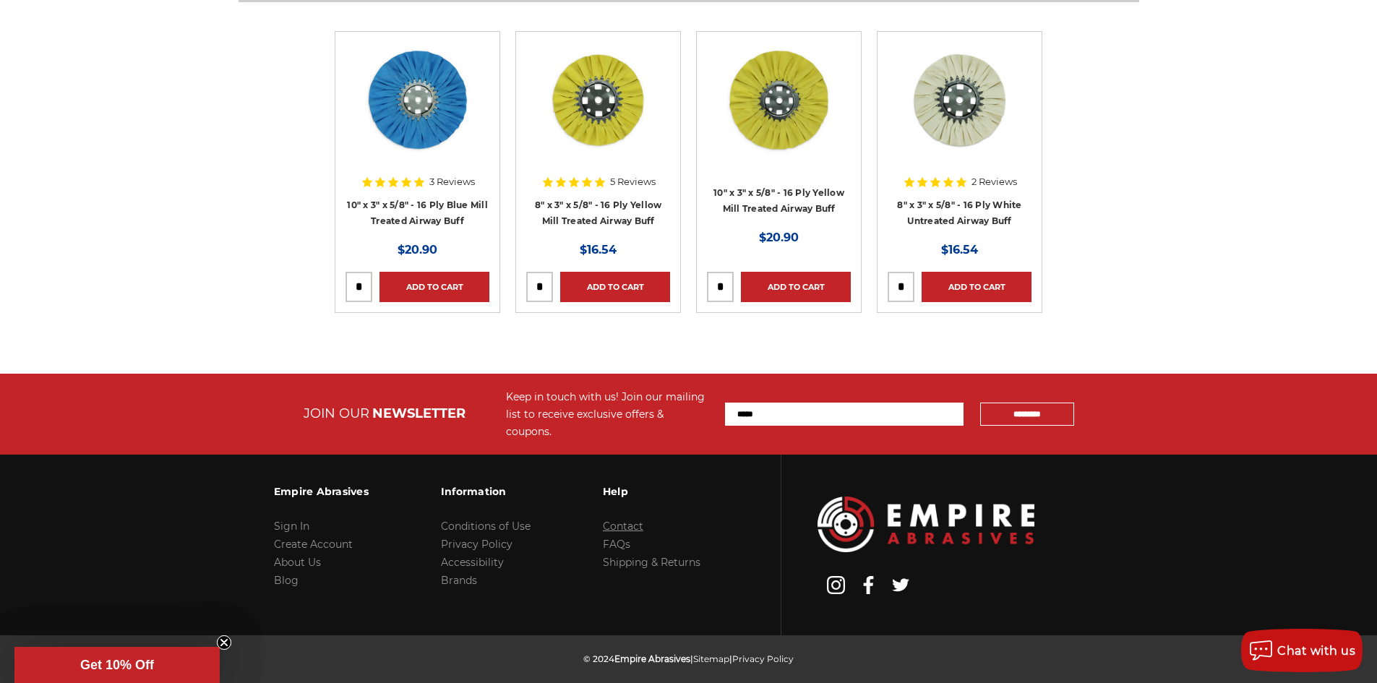  I want to click on a: Create Account, so click(313, 544).